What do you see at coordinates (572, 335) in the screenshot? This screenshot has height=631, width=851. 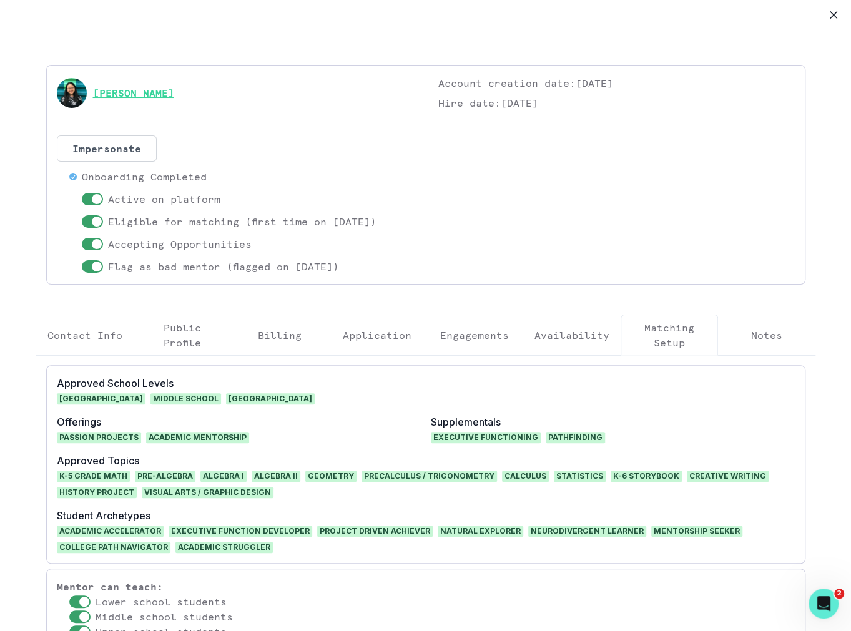 I see `p: Availability` at bounding box center [572, 335].